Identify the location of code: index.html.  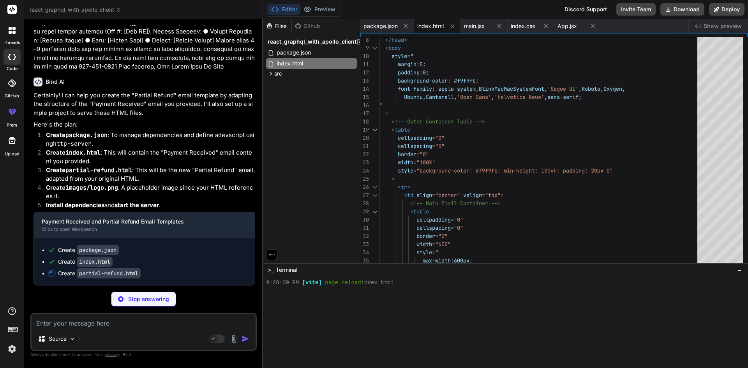
(83, 153).